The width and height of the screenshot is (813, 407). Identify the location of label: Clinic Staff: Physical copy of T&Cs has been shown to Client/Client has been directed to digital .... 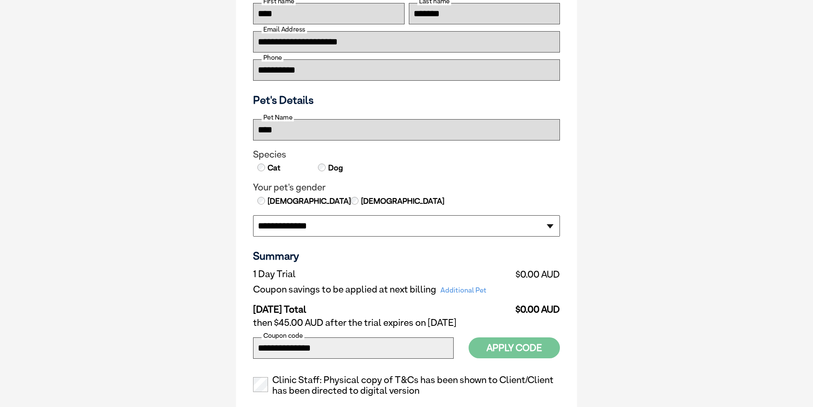
(406, 385).